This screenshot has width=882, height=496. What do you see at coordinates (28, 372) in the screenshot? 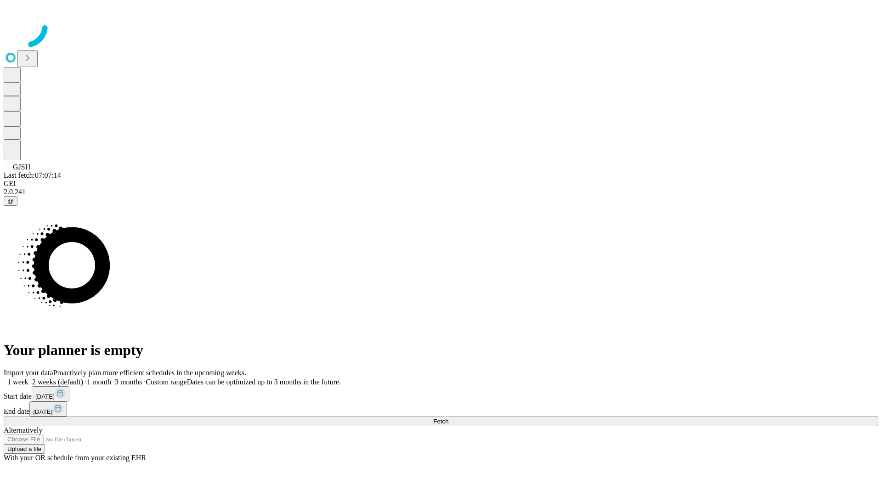
I see `span: Import your data` at bounding box center [28, 372].